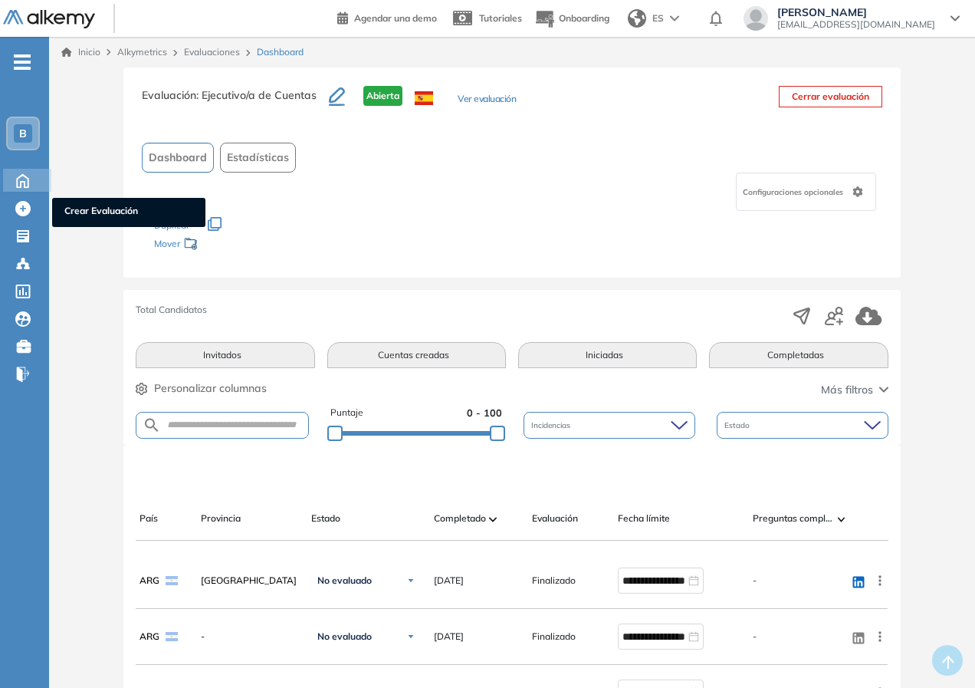  Describe the element at coordinates (129, 212) in the screenshot. I see `span: Crear Evaluación` at that location.